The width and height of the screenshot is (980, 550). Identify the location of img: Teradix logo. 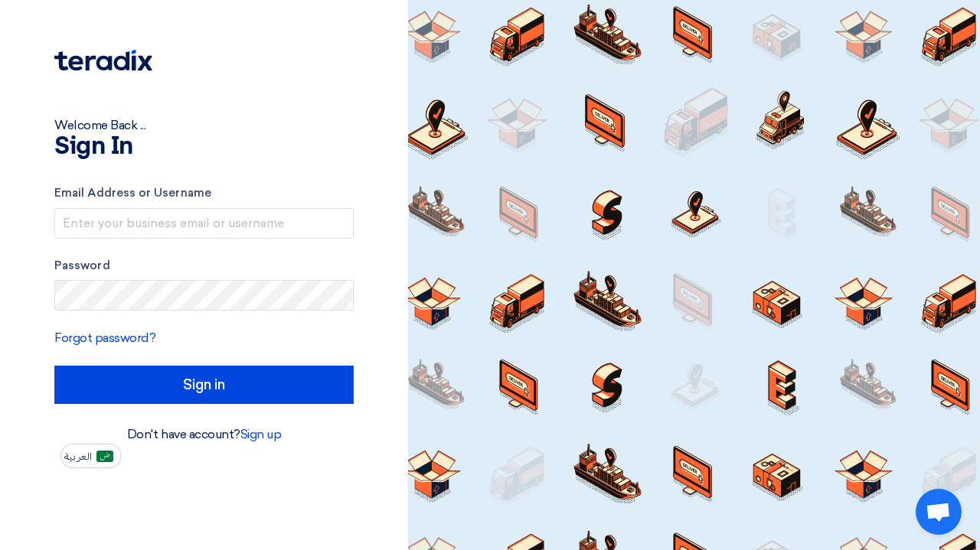
(103, 60).